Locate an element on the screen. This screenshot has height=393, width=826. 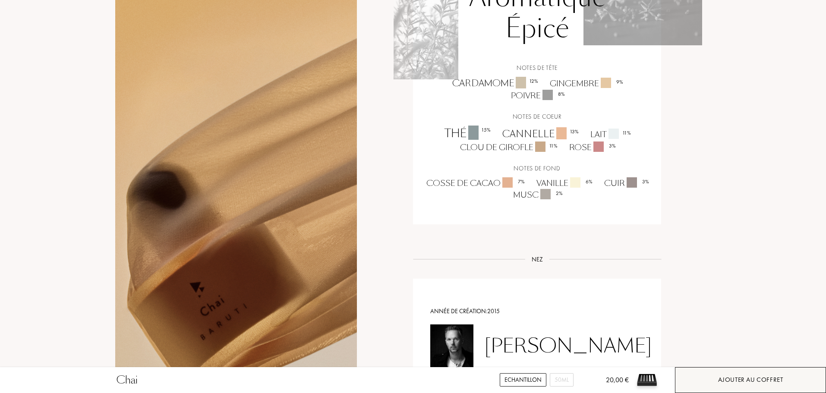
div: Notes de coeur is located at coordinates (537, 117).